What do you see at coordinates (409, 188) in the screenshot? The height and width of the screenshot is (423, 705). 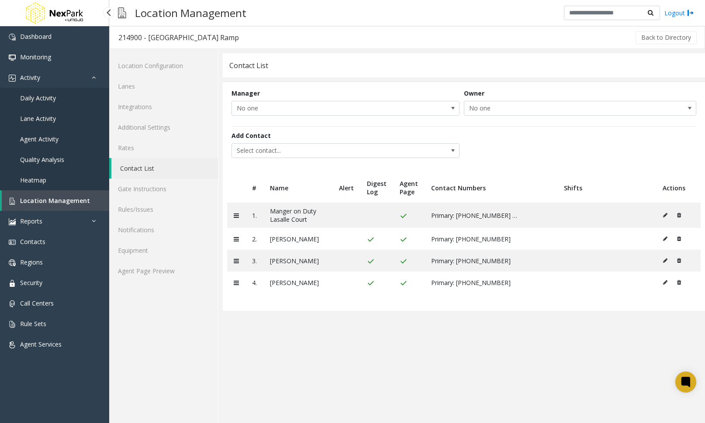 I see `th: Agent Page` at bounding box center [409, 188].